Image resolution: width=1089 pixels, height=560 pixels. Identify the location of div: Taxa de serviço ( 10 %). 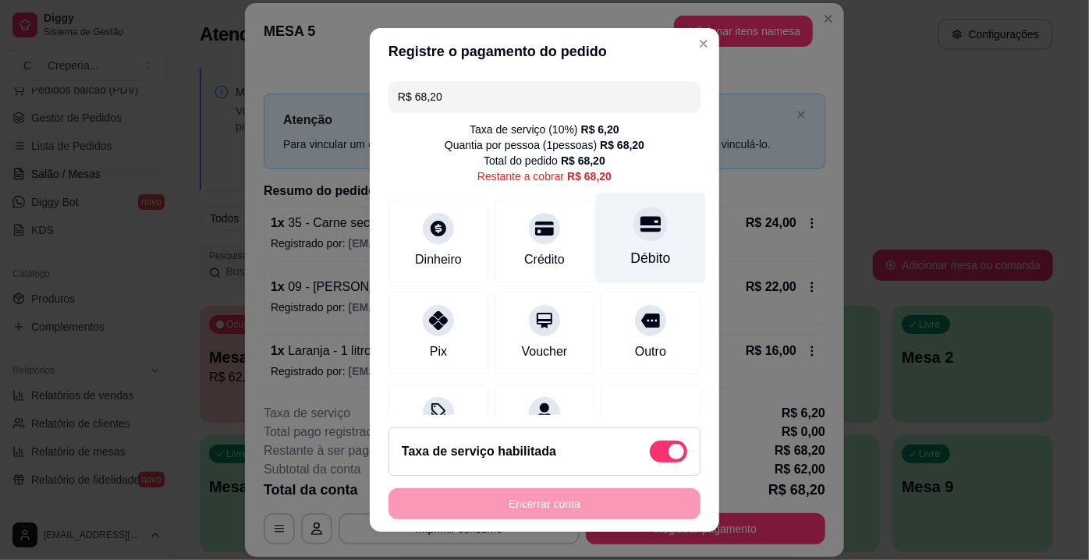
(544, 129).